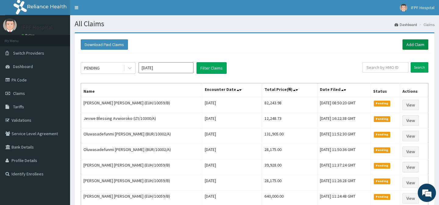 This screenshot has width=439, height=205. What do you see at coordinates (289, 120) in the screenshot?
I see `td: 12,248.73` at bounding box center [289, 120].